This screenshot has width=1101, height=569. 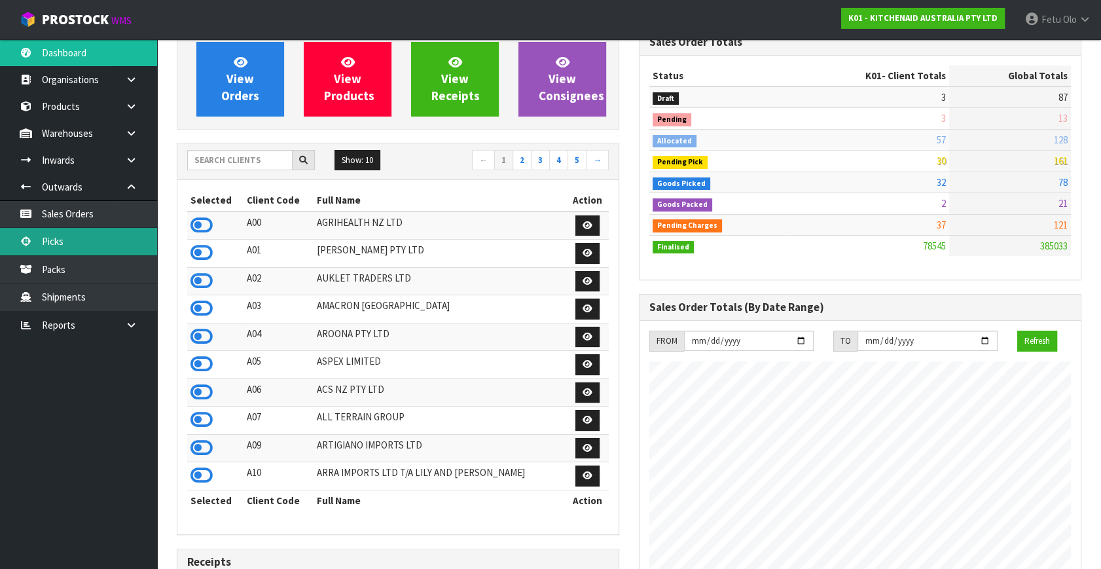 What do you see at coordinates (440, 392) in the screenshot?
I see `td: ACS NZ PTY LTD` at bounding box center [440, 392].